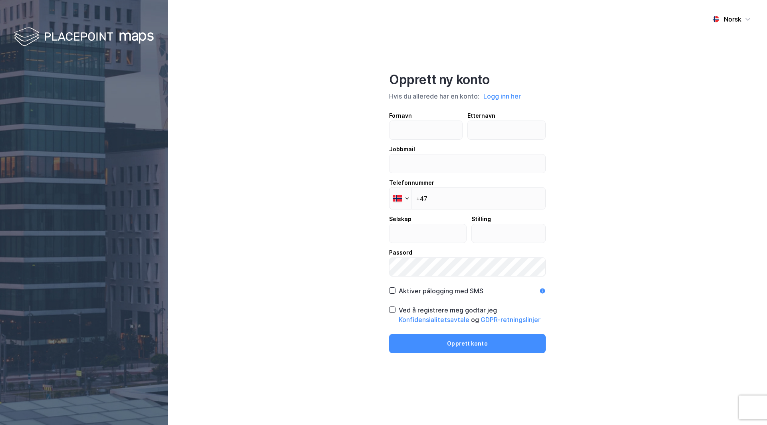  What do you see at coordinates (467, 149) in the screenshot?
I see `div: Jobbmail` at bounding box center [467, 149].